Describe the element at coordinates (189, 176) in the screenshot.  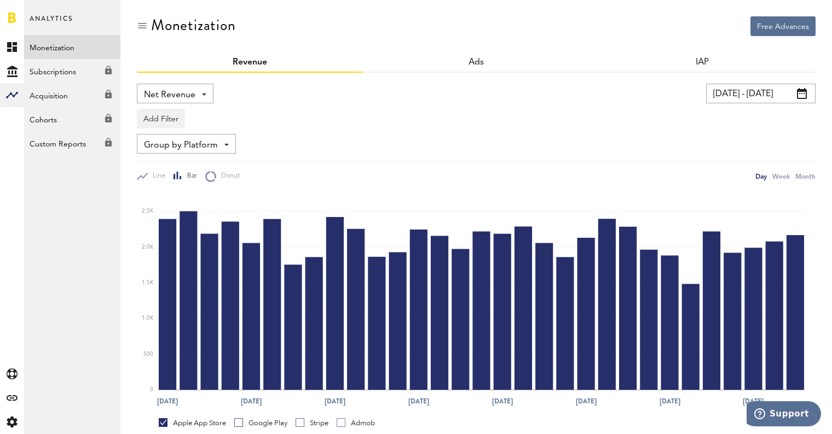
I see `span: Bar` at that location.